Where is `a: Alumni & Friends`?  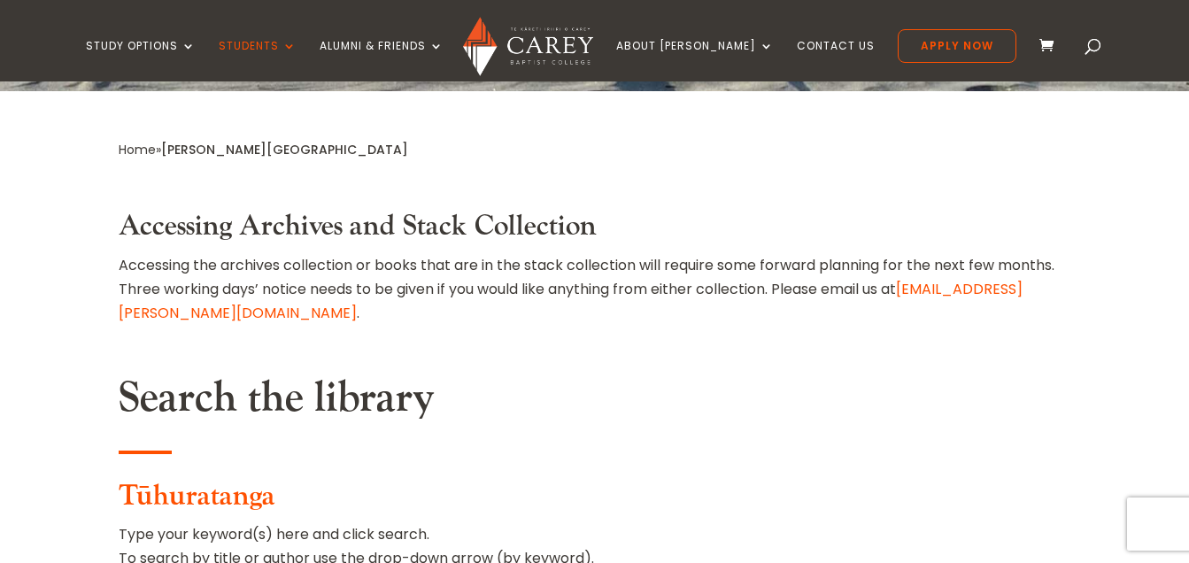 a: Alumni & Friends is located at coordinates (382, 60).